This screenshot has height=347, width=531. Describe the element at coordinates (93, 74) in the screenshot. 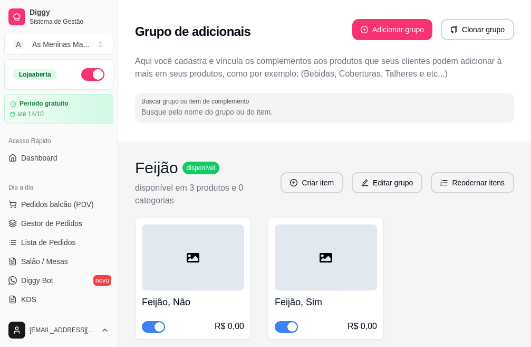

I see `button: Alterar Status` at that location.